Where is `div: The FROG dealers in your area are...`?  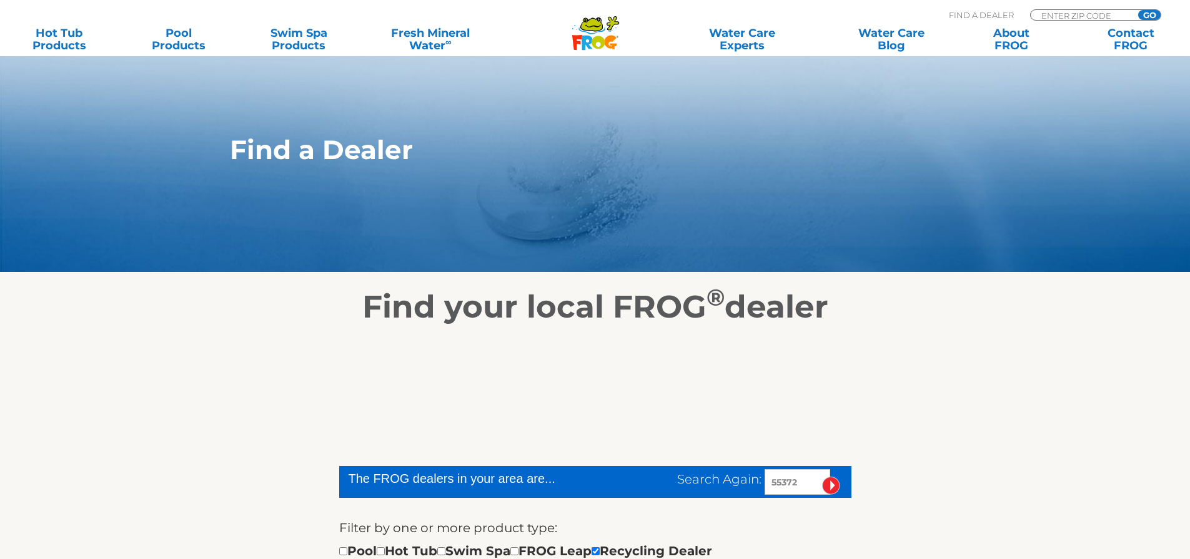 div: The FROG dealers in your area are... is located at coordinates (474, 479).